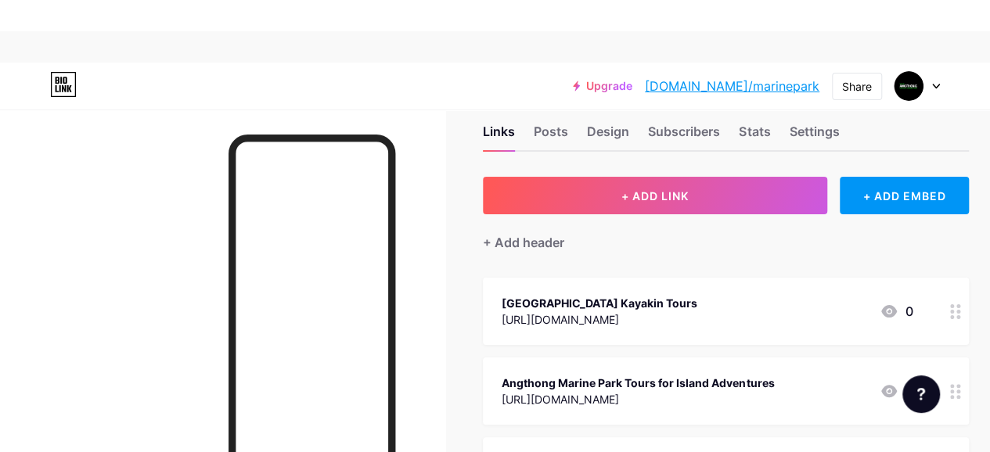 The width and height of the screenshot is (990, 452). Describe the element at coordinates (857, 86) in the screenshot. I see `div: Share` at that location.